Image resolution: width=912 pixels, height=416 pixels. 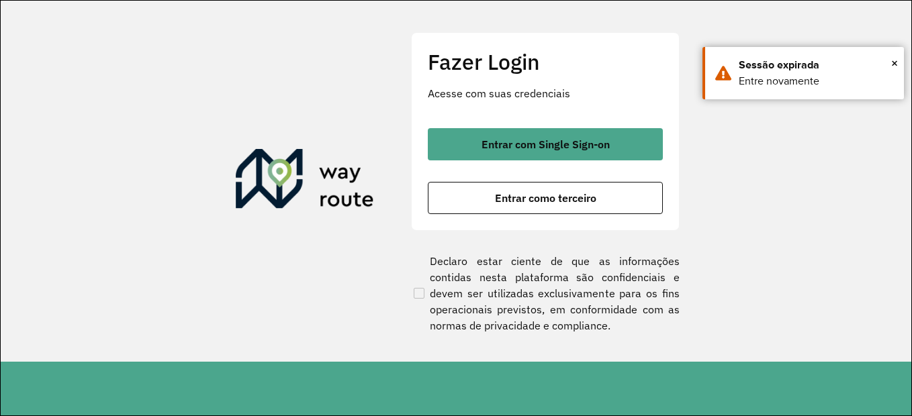 I want to click on div: Sessão expirada, so click(x=816, y=65).